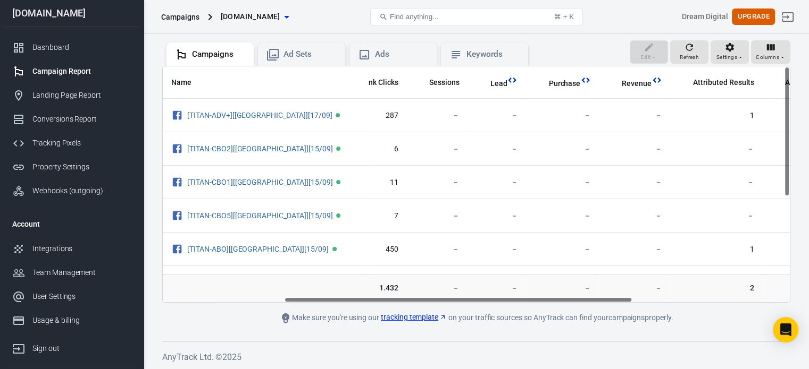  I want to click on button: Columns, so click(770, 52).